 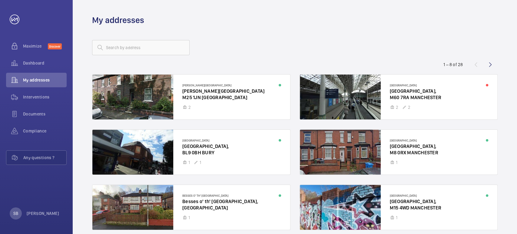 I want to click on span: My addresses, so click(x=45, y=80).